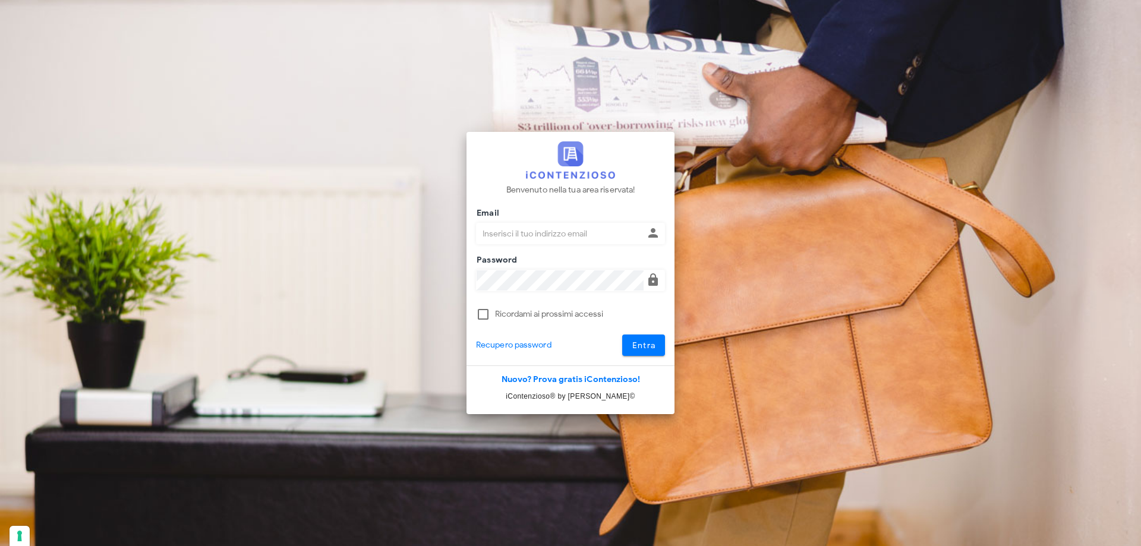  I want to click on a: Recupero password, so click(514, 345).